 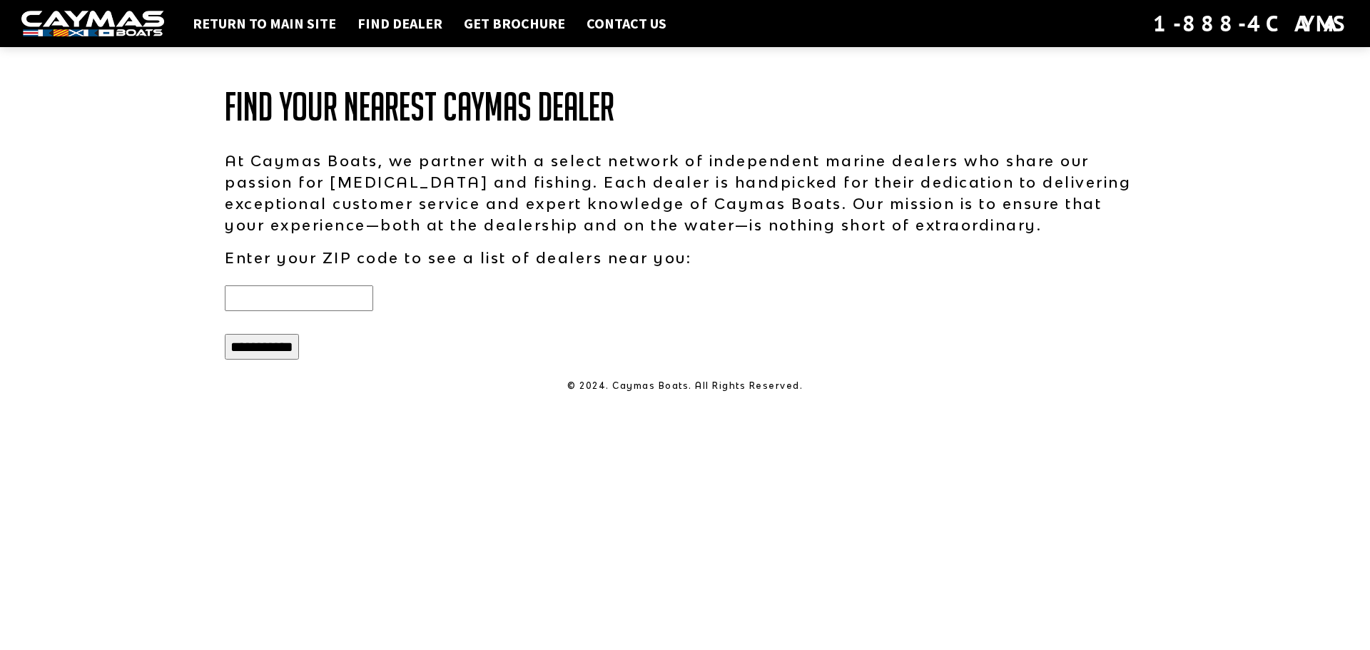 I want to click on img: white-logo-c9c8dbefe5ff5ceceb0f0178aa75bf4bb51f6bca0971e226c86eb53dfe498488.png, so click(x=93, y=24).